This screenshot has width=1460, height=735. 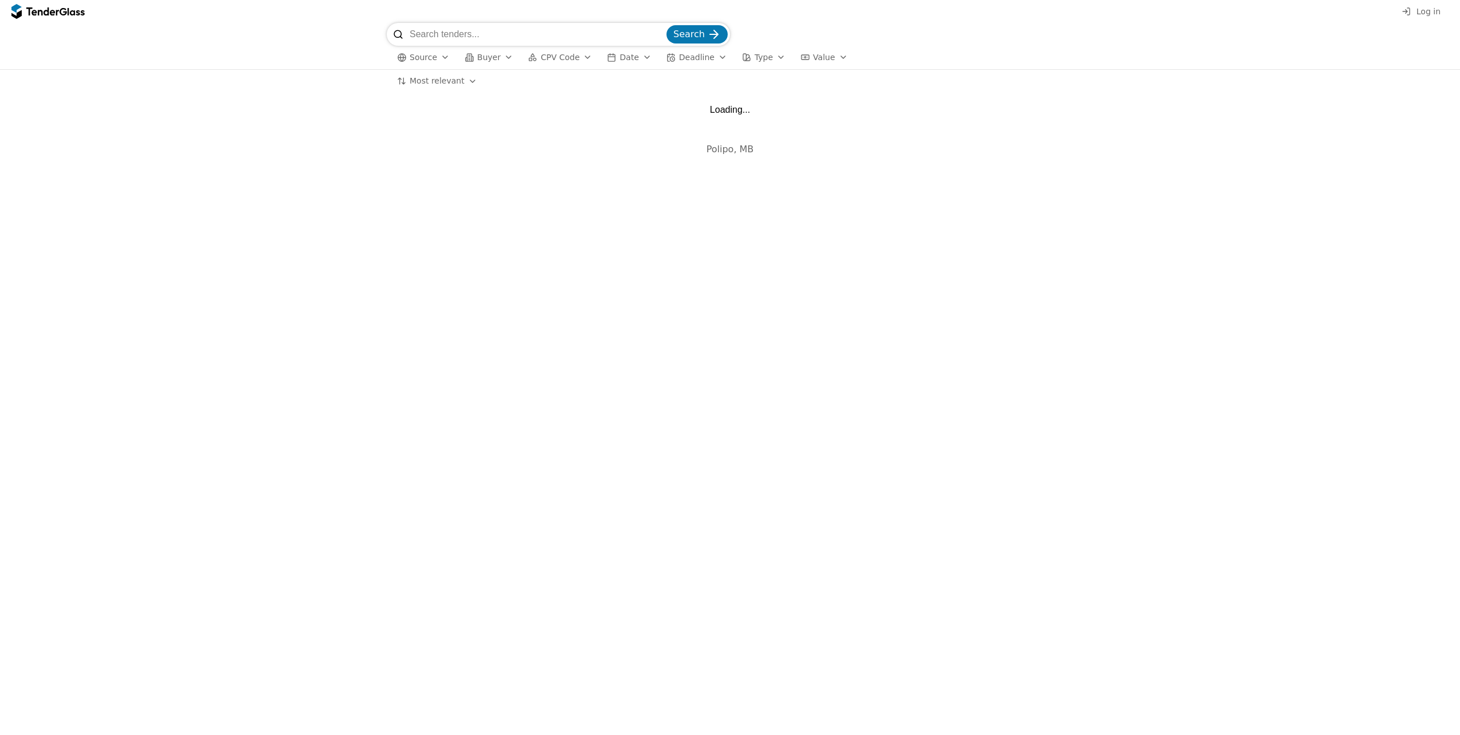 What do you see at coordinates (560, 57) in the screenshot?
I see `button: CPV Code` at bounding box center [560, 57].